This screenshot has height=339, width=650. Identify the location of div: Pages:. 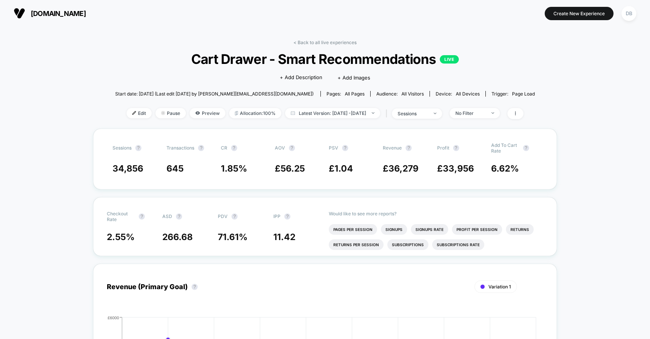
(346, 94).